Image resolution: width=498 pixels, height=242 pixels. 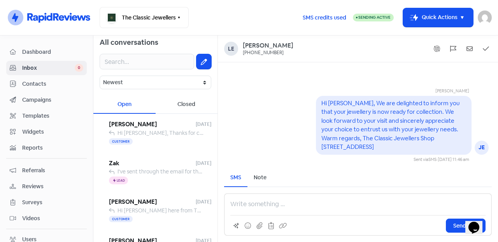 I want to click on span: SMS, so click(x=432, y=159).